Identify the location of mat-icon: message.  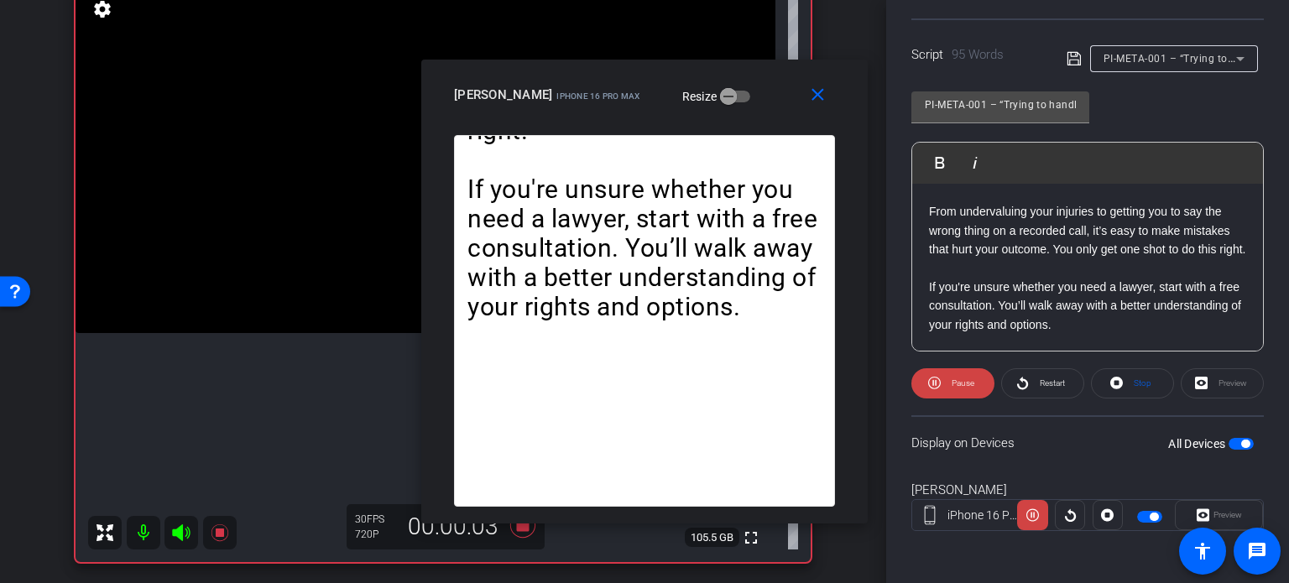
(1257, 551).